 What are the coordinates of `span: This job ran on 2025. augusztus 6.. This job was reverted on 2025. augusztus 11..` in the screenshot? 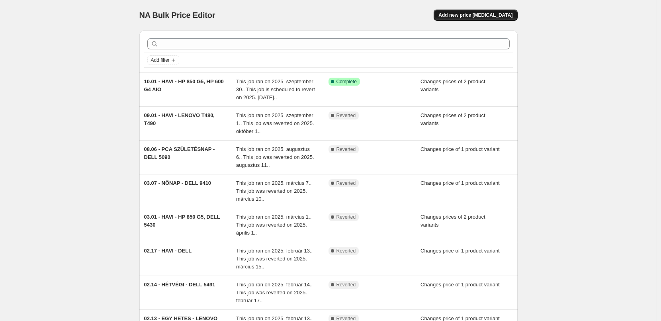 It's located at (275, 157).